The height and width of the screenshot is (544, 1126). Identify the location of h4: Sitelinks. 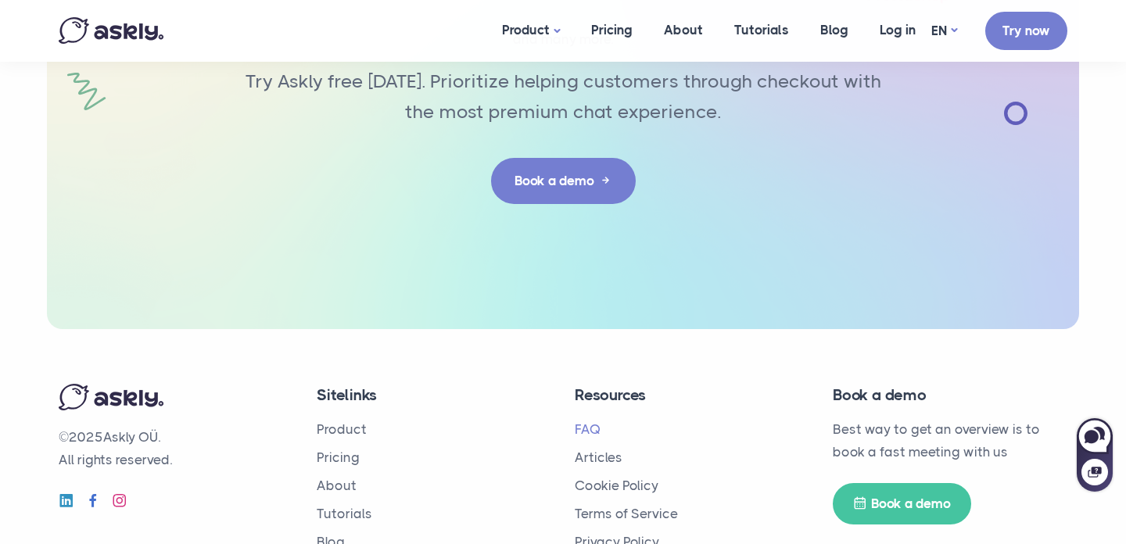
(434, 395).